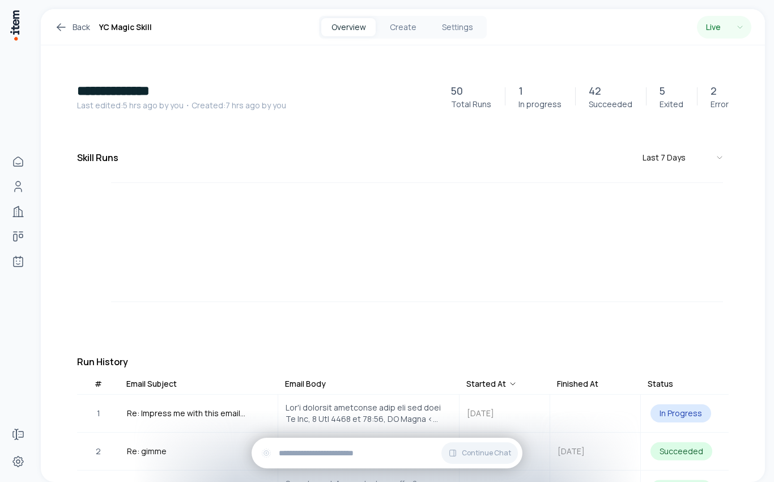 This screenshot has height=482, width=774. Describe the element at coordinates (98, 451) in the screenshot. I see `span: 2` at that location.